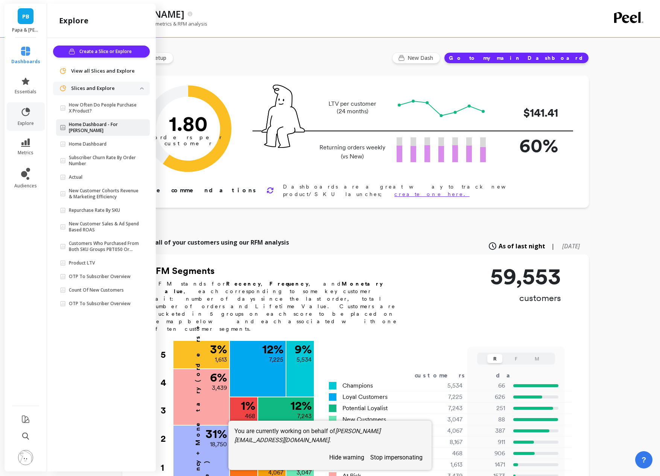 The image size is (660, 476). Describe the element at coordinates (516, 359) in the screenshot. I see `button: F` at that location.